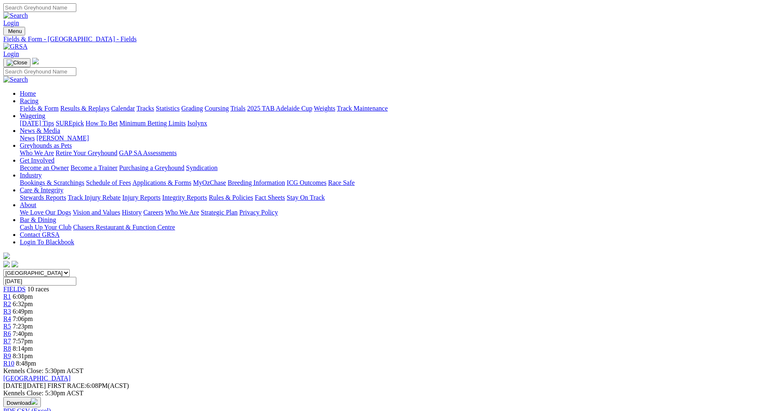 The width and height of the screenshot is (780, 411). What do you see at coordinates (184, 197) in the screenshot?
I see `a: Integrity Reports` at bounding box center [184, 197].